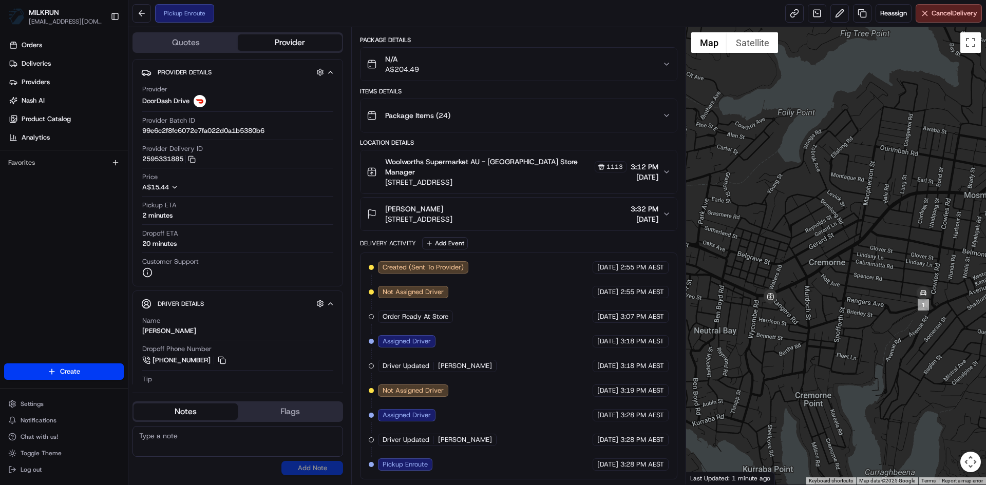  I want to click on button: Provider Details, so click(238, 72).